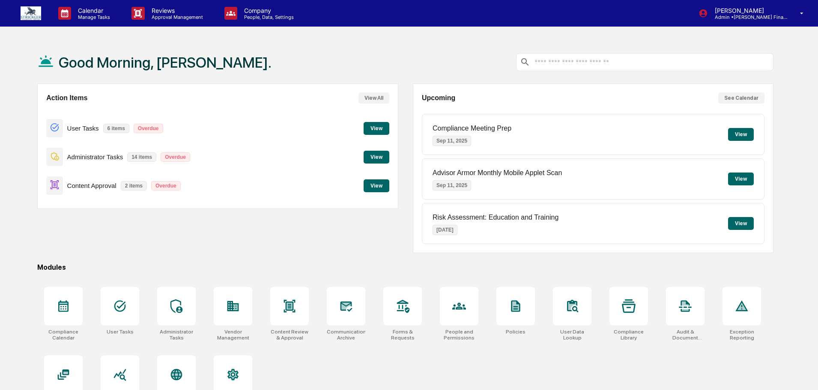 Image resolution: width=818 pixels, height=390 pixels. Describe the element at coordinates (374, 98) in the screenshot. I see `a: View All` at that location.